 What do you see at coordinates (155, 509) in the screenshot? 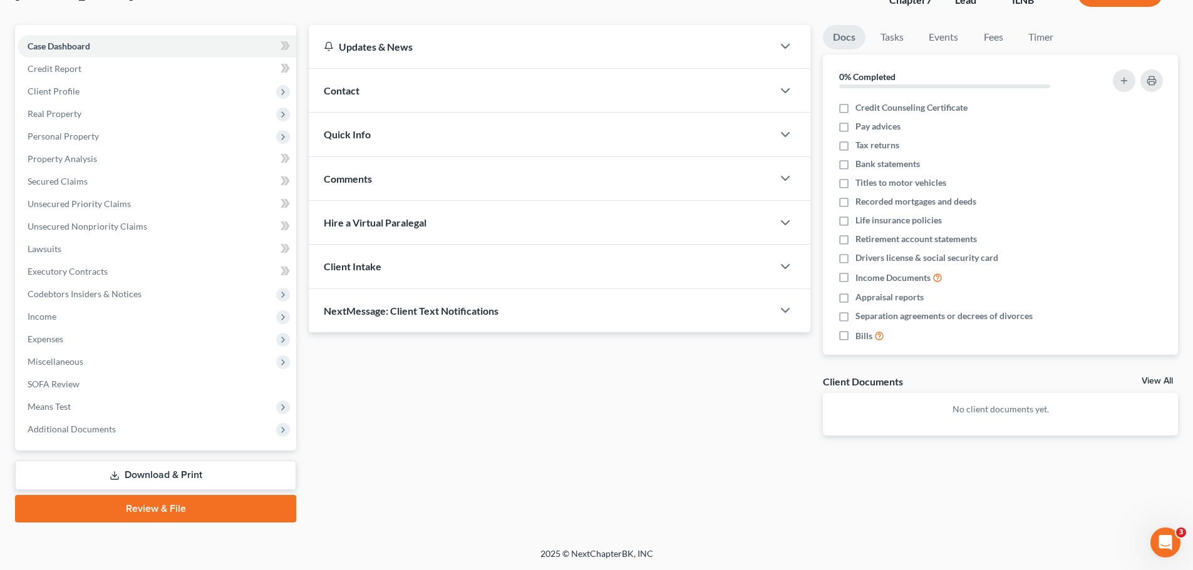
I see `a: Review & File` at bounding box center [155, 509].